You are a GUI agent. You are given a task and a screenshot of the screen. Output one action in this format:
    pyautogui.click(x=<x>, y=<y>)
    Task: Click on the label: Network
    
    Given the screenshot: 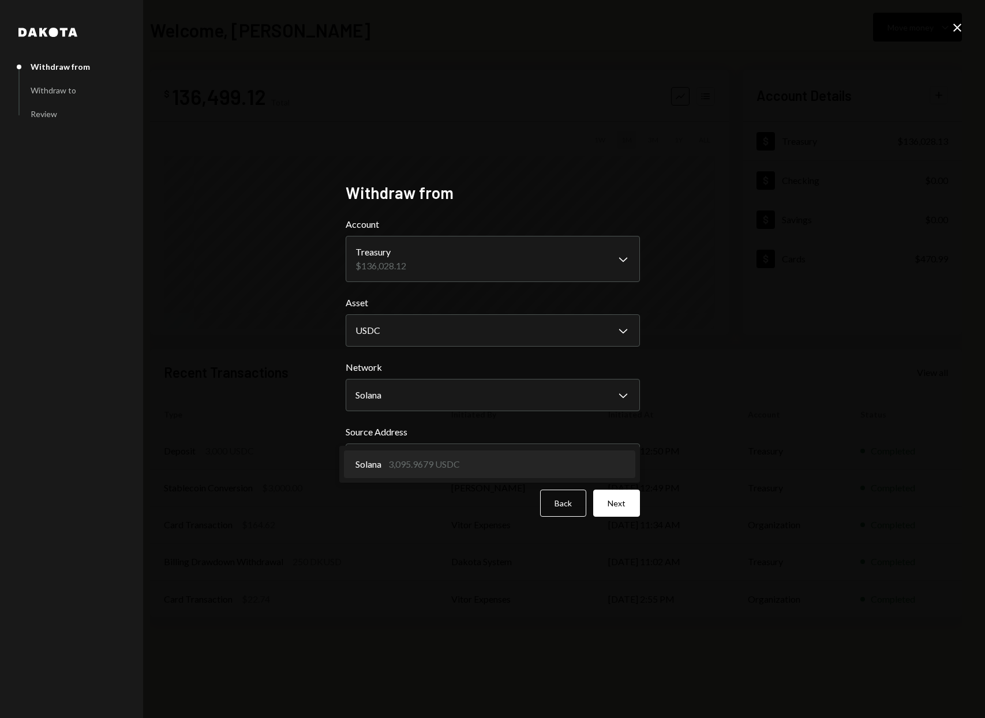 What is the action you would take?
    pyautogui.click(x=493, y=368)
    